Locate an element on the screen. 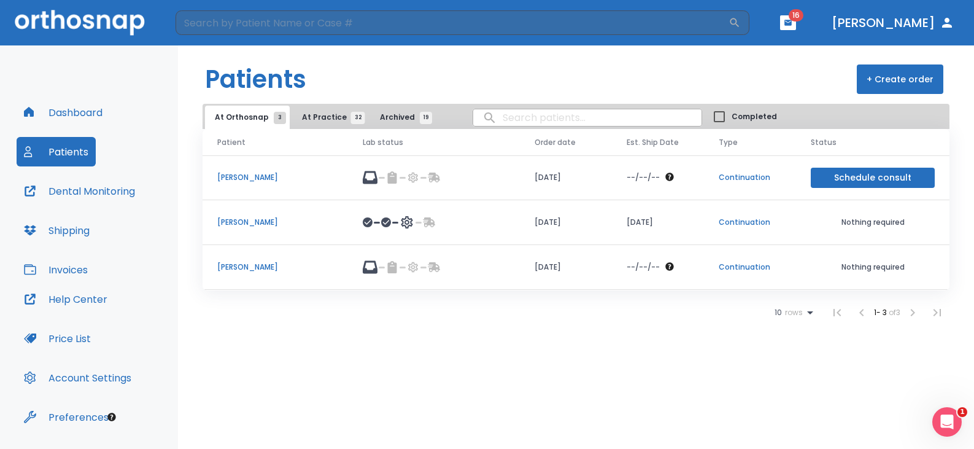 Image resolution: width=974 pixels, height=449 pixels. div: tabs is located at coordinates (322, 117).